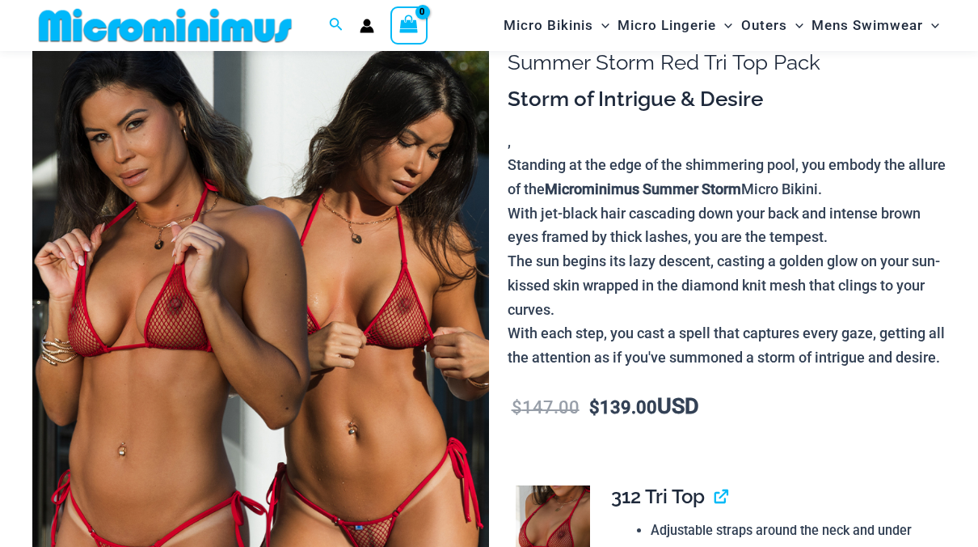  What do you see at coordinates (727, 99) in the screenshot?
I see `h3: Storm of Intrigue & Desire` at bounding box center [727, 99].